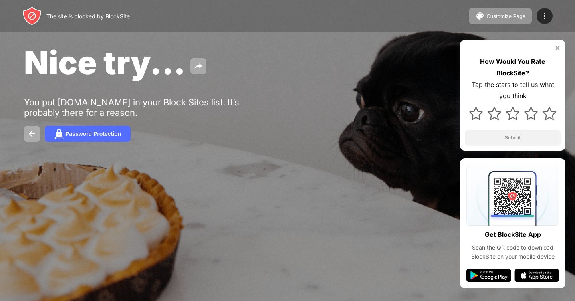 Image resolution: width=575 pixels, height=301 pixels. What do you see at coordinates (537, 276) in the screenshot?
I see `img: app-store.svg` at bounding box center [537, 276].